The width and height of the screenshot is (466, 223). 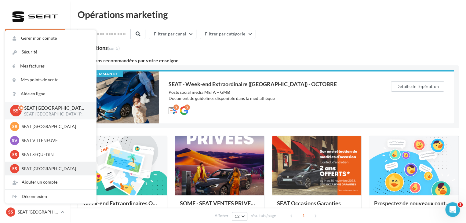 I want to click on span: Afficher, so click(x=221, y=216).